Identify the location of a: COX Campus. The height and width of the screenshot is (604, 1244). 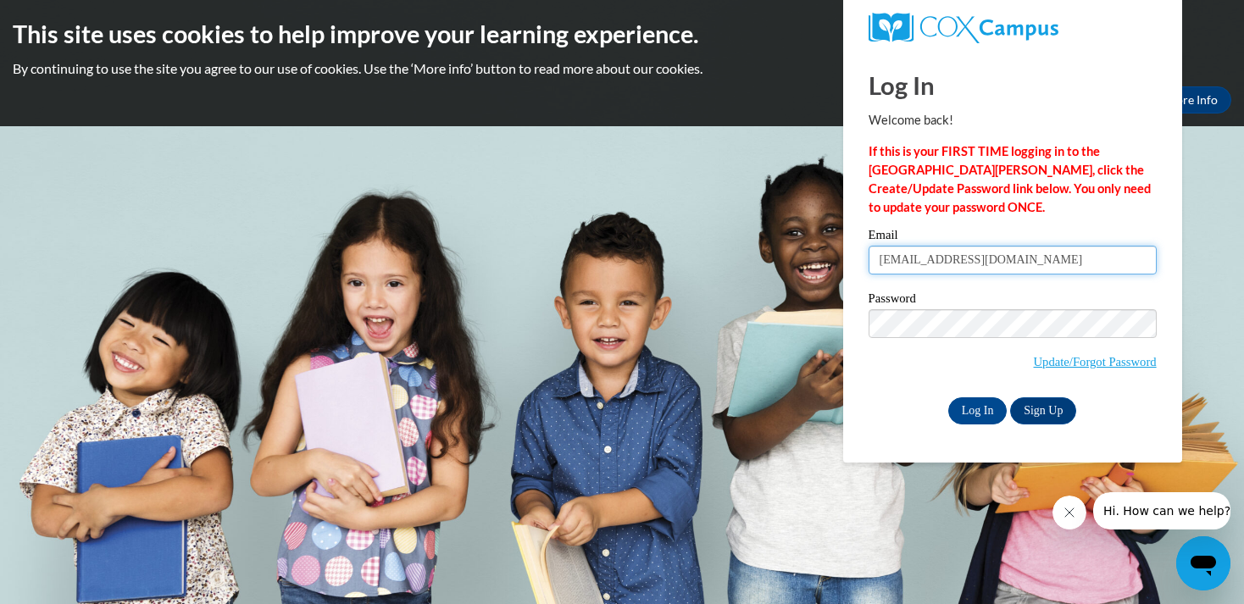
(1013, 28).